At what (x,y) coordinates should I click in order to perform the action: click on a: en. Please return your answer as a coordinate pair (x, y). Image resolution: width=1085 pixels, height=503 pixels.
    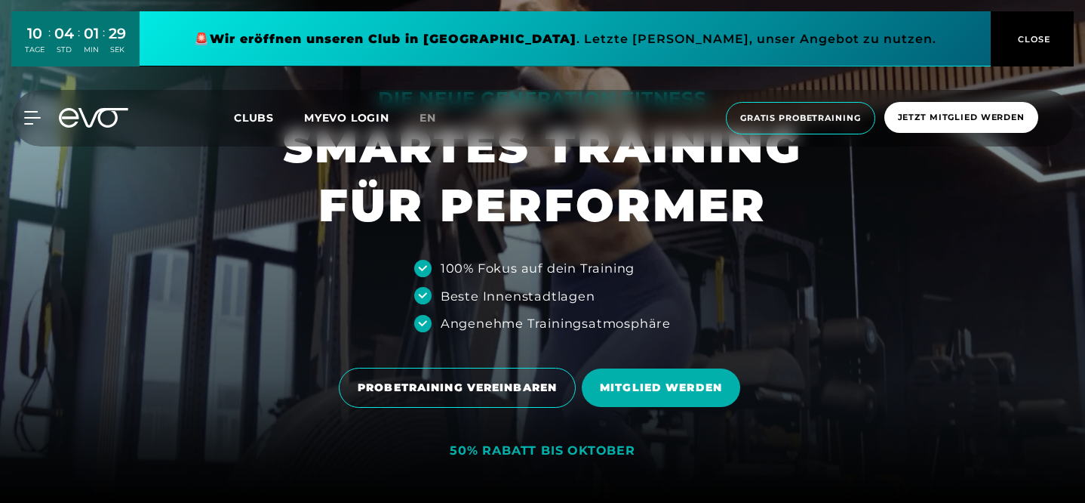
    Looking at the image, I should click on (437, 118).